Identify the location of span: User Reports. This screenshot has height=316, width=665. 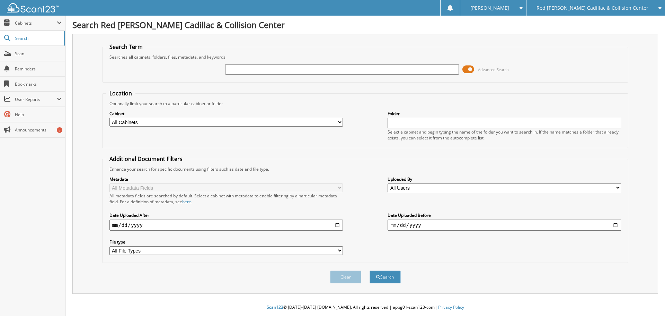
(36, 99).